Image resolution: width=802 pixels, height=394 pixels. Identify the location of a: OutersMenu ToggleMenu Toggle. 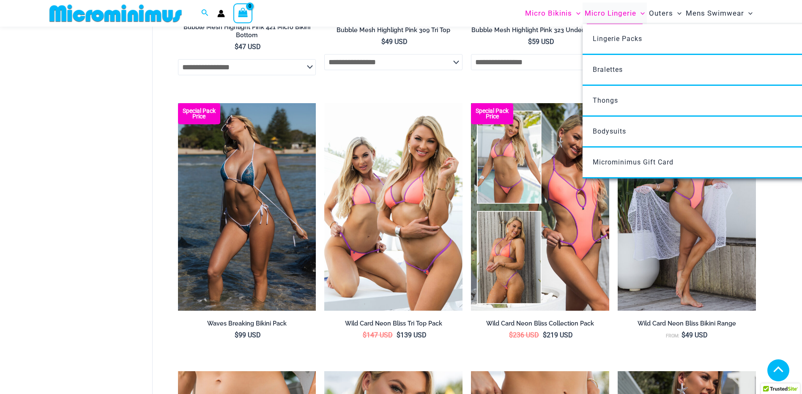
(665, 13).